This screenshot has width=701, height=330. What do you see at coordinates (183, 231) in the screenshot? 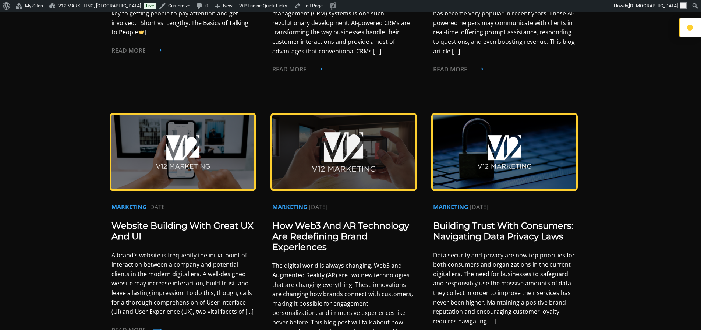
I see `a: Website Building With Great UX and UI` at bounding box center [183, 231].